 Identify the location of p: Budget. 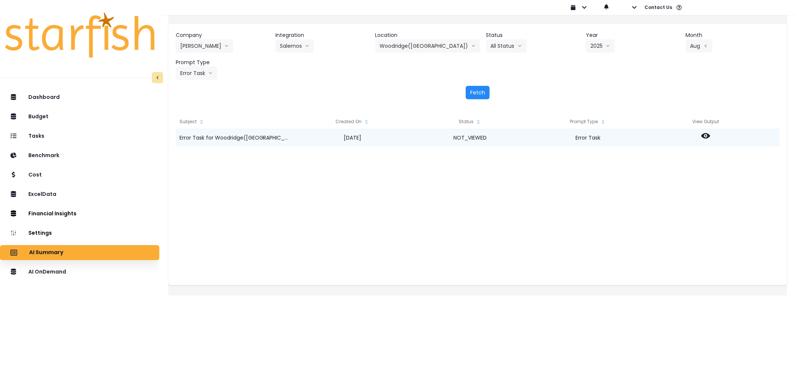
(38, 116).